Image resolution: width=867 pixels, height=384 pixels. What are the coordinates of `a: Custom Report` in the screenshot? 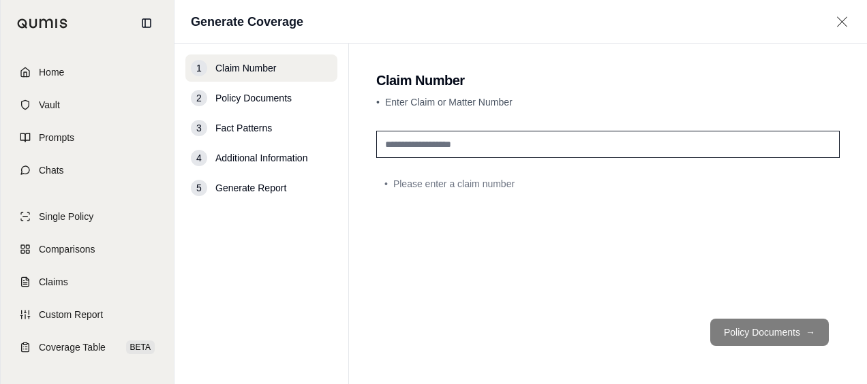 It's located at (87, 315).